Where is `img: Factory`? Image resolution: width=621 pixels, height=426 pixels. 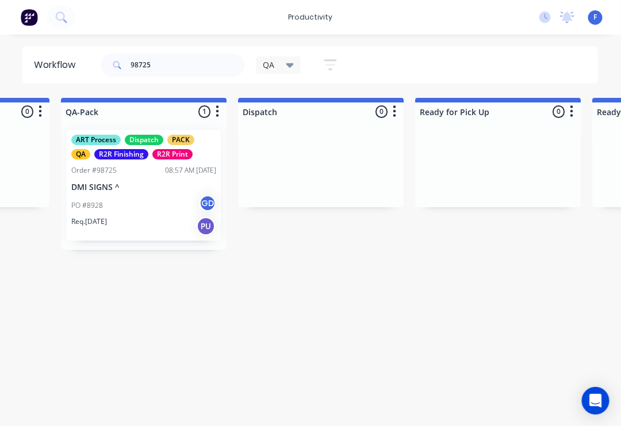
img: Factory is located at coordinates (29, 17).